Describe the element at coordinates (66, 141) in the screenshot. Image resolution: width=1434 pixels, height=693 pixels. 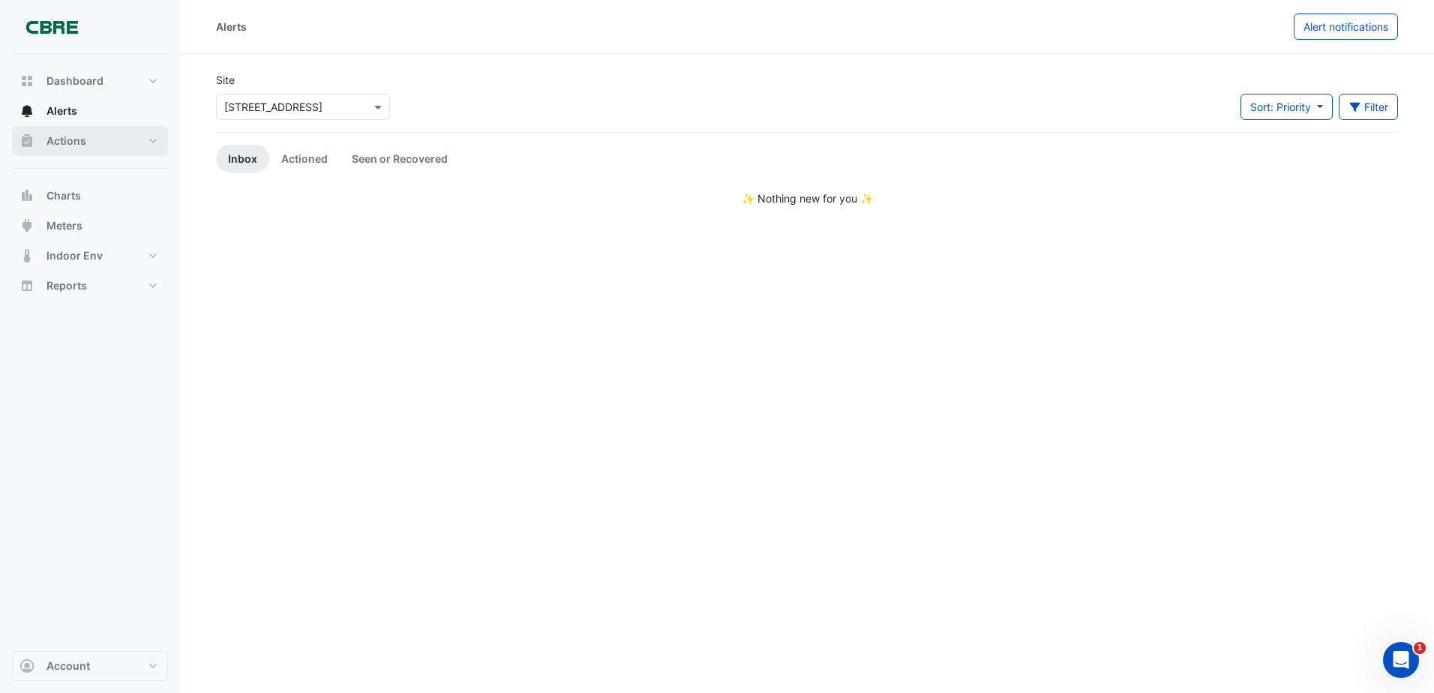
I see `span: Actions` at that location.